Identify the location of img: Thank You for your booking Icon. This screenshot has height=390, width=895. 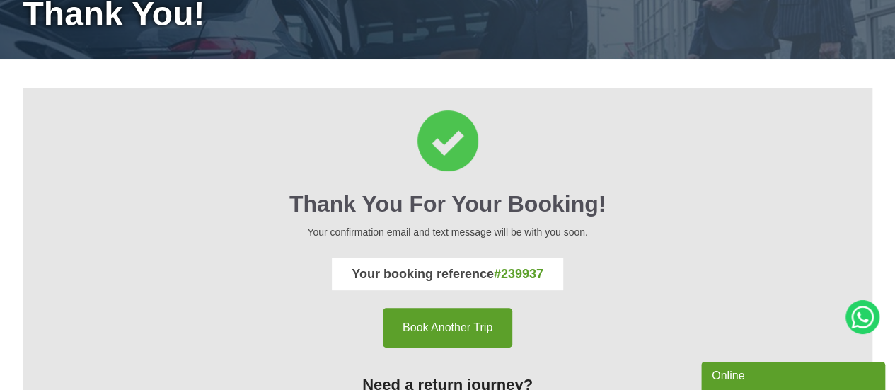
(448, 141).